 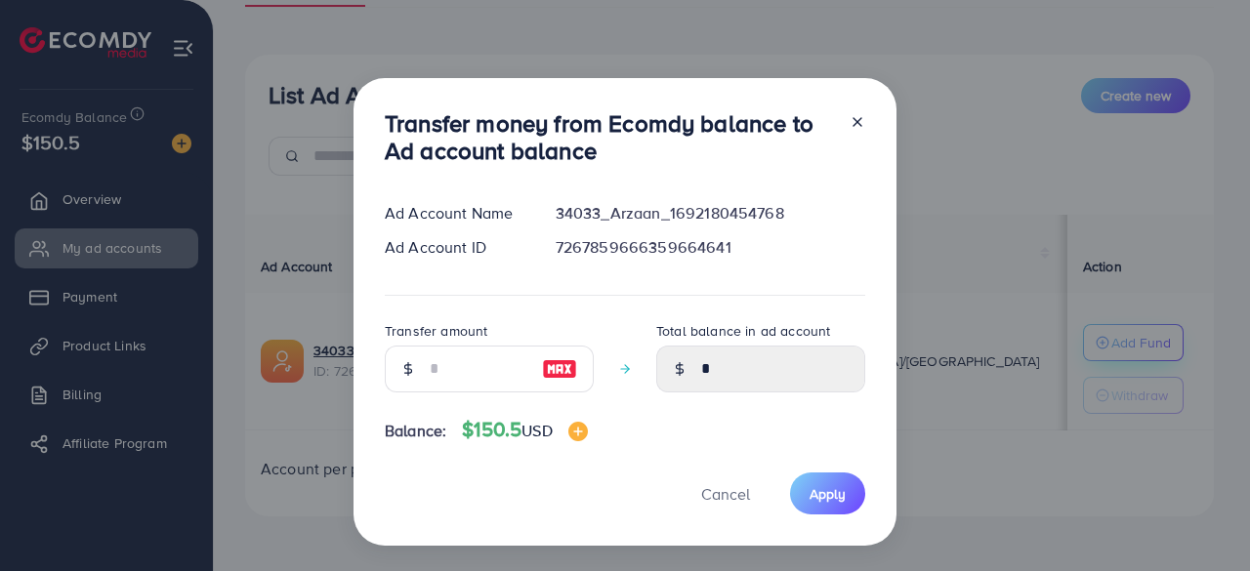 What do you see at coordinates (827, 494) in the screenshot?
I see `span: Apply` at bounding box center [827, 494].